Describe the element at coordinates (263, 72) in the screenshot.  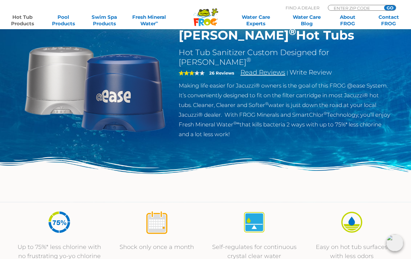
I see `a: Read Reviews` at that location.